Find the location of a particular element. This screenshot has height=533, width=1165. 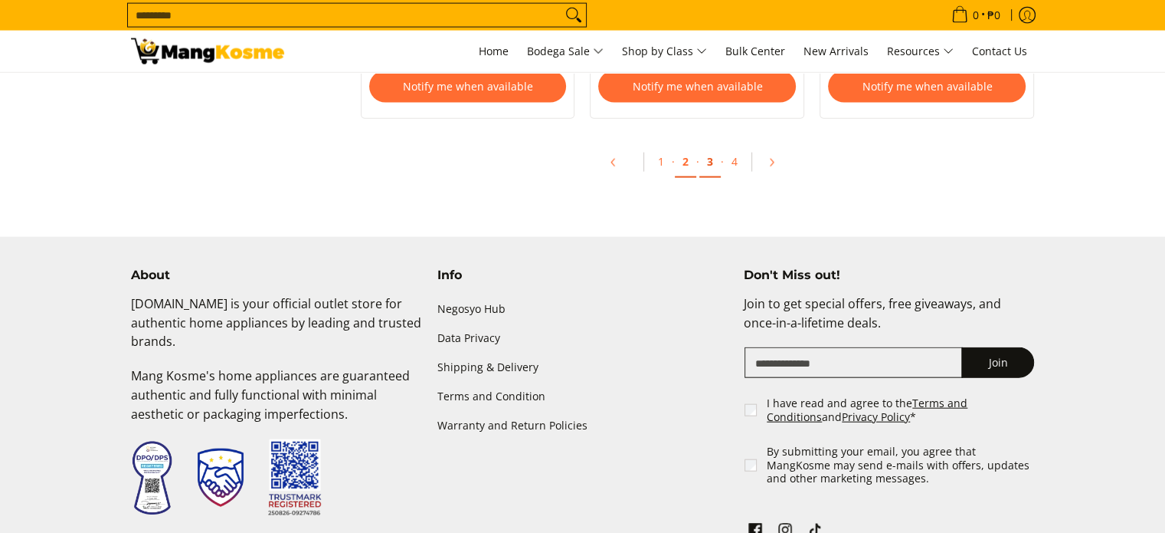

span: New Arrivals is located at coordinates (836, 51).